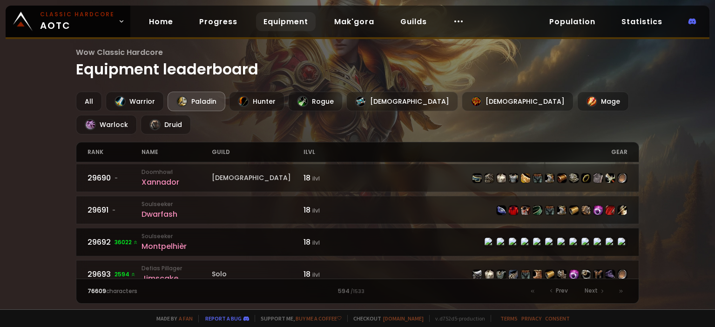  I want to click on a: Mak'gora, so click(354, 21).